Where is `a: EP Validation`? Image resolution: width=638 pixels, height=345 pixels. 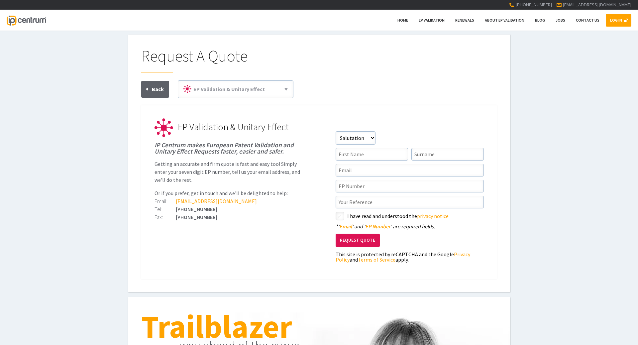
a: EP Validation is located at coordinates (432, 20).